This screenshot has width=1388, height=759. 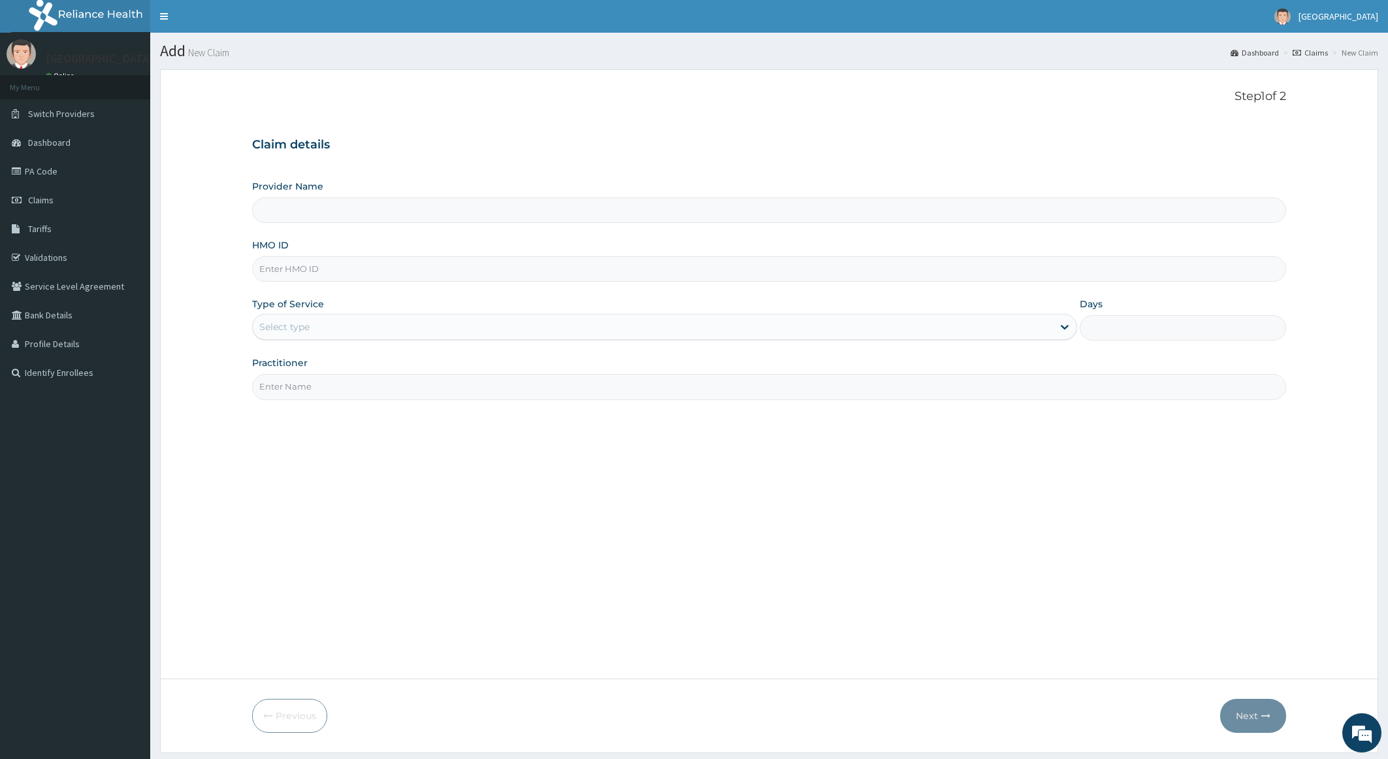 What do you see at coordinates (288, 304) in the screenshot?
I see `label: Type of Service` at bounding box center [288, 304].